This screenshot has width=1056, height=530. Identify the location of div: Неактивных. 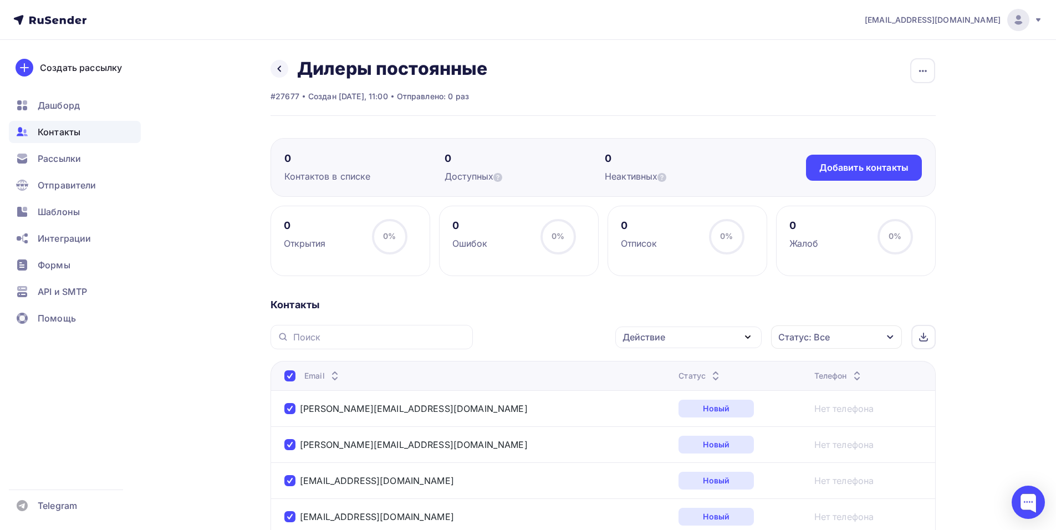
(685, 176).